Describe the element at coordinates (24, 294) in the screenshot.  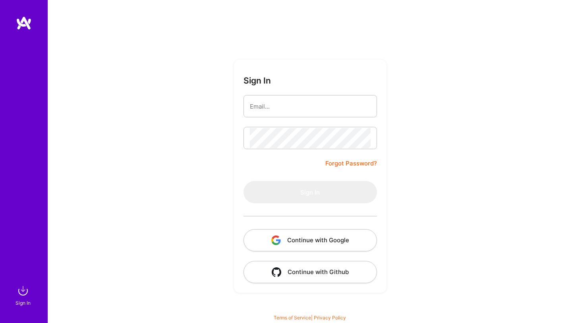
I see `a: sign inSign In` at that location.